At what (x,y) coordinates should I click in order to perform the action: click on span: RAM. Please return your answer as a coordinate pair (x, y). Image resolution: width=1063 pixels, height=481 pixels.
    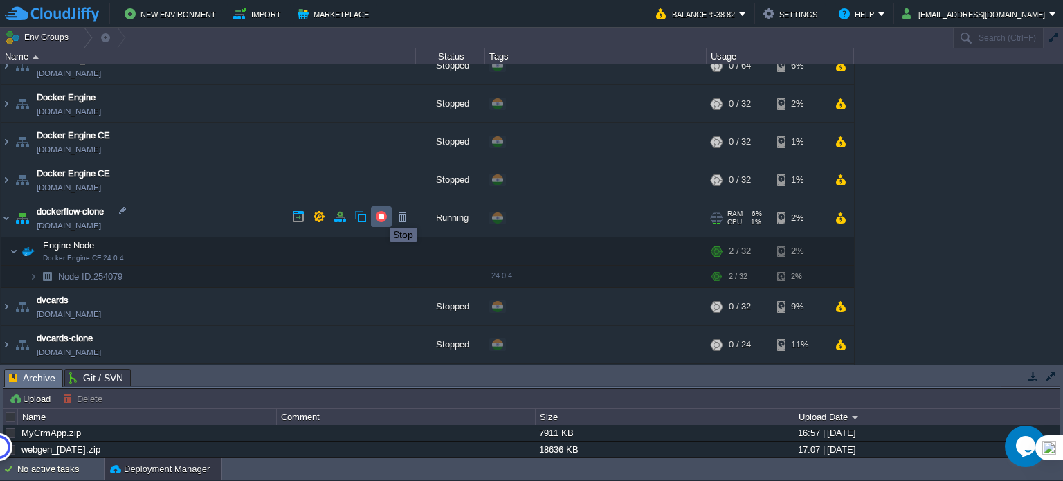
    Looking at the image, I should click on (735, 214).